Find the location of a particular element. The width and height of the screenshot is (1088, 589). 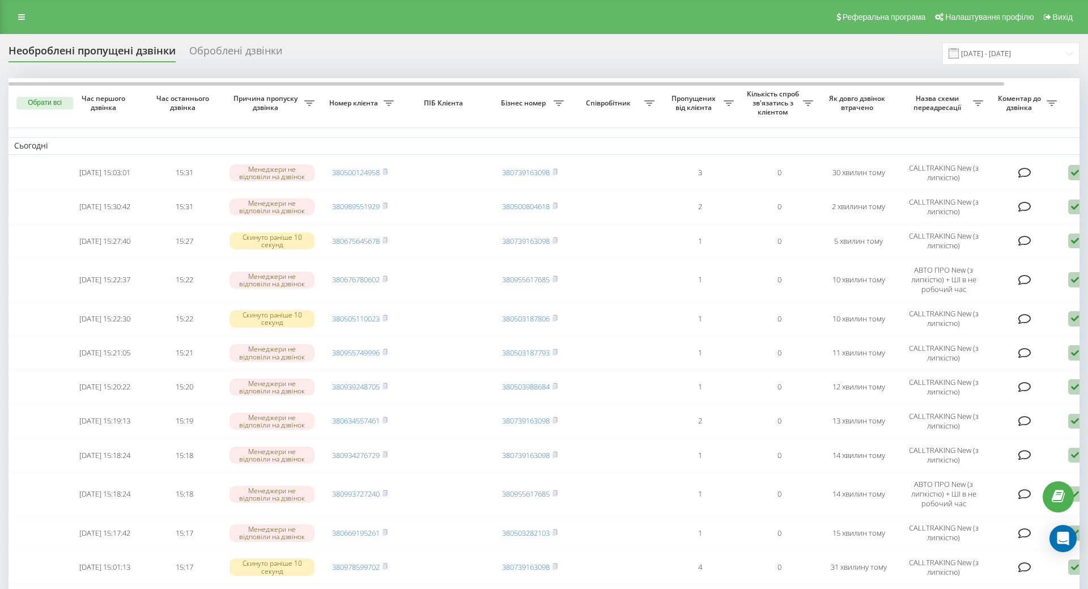

a: 380669195261 is located at coordinates (356, 533).